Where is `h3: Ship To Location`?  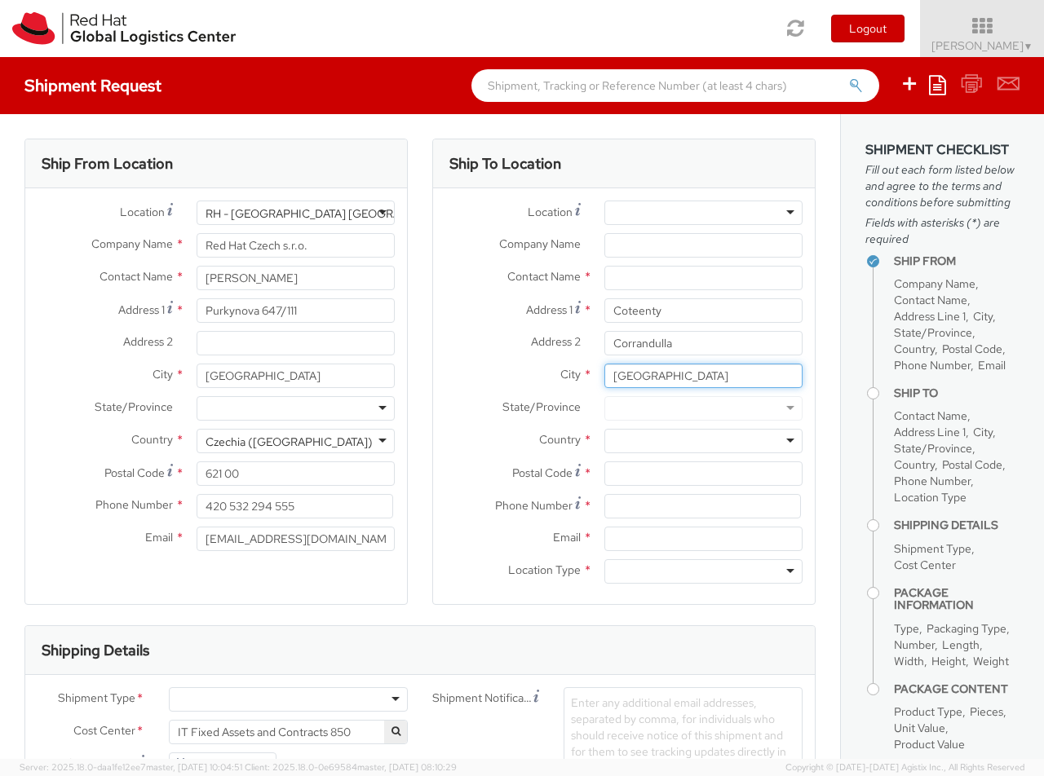 h3: Ship To Location is located at coordinates (505, 164).